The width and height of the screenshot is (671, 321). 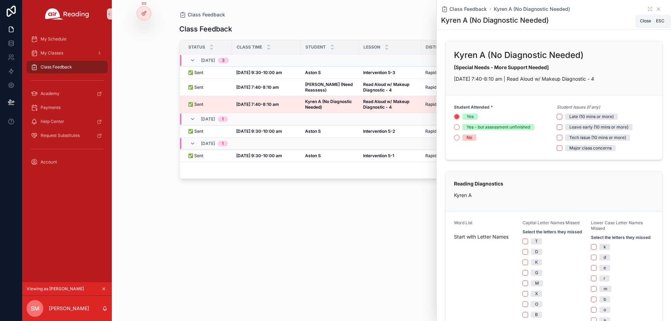 I want to click on a: Payments, so click(x=67, y=108).